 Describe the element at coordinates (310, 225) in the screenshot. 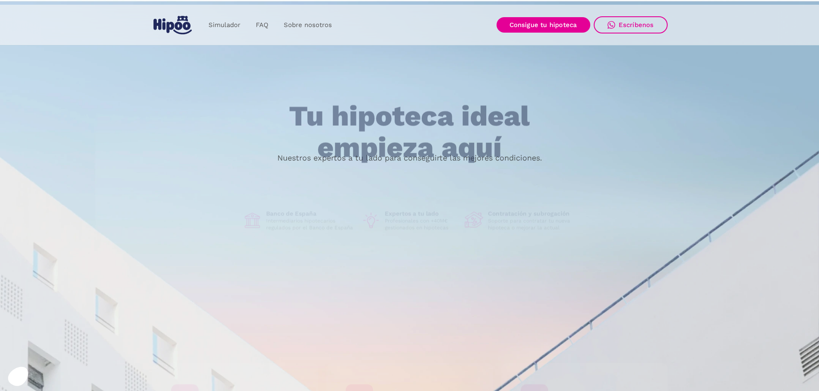

I see `p: Intermediarios hipotecarios regulados por el Banco de España` at that location.